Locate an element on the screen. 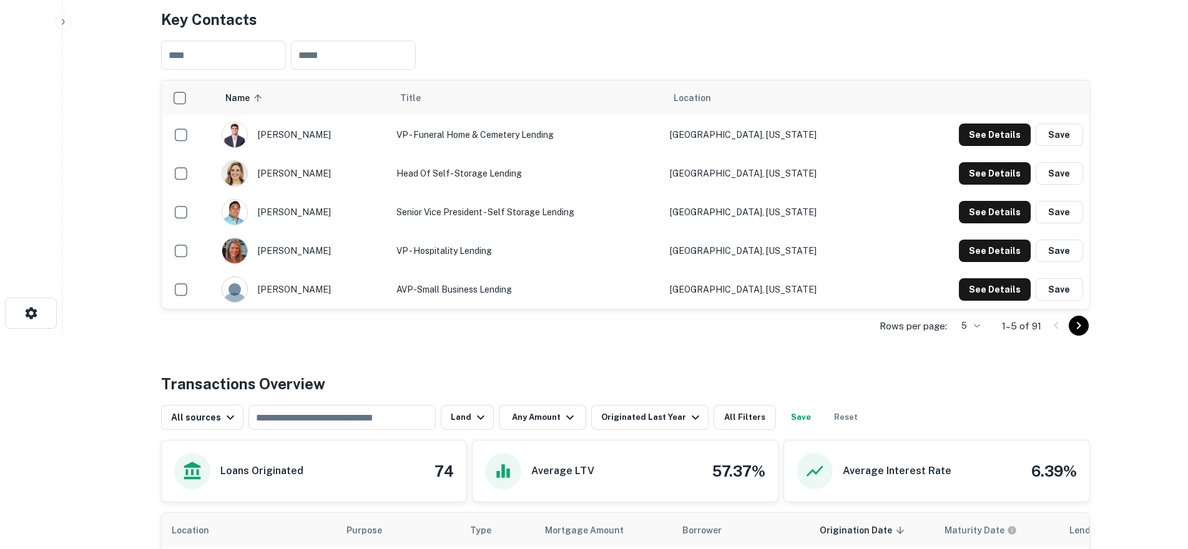  img: 1733520222880 is located at coordinates (235, 135).